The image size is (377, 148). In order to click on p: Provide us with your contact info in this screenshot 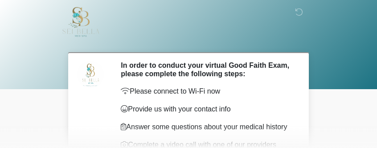, I will do `click(207, 109)`.